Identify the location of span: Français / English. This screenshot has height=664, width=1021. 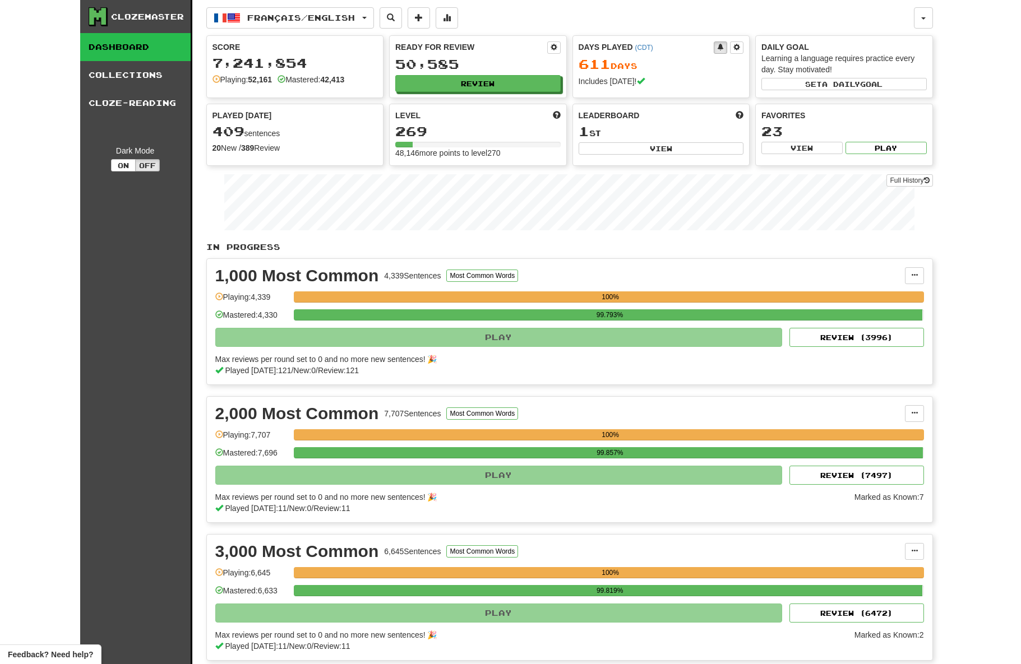
(301, 17).